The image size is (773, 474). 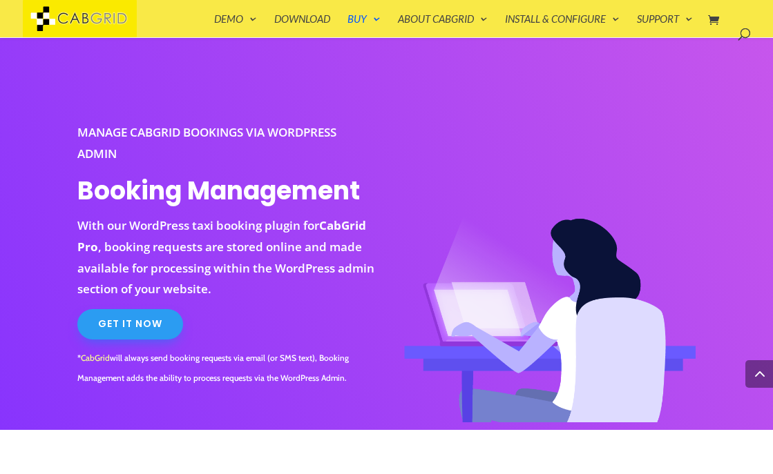 I want to click on p: With our WordPress taxi booking plugin for , booking requests are stored online and made availabl..., so click(x=227, y=258).